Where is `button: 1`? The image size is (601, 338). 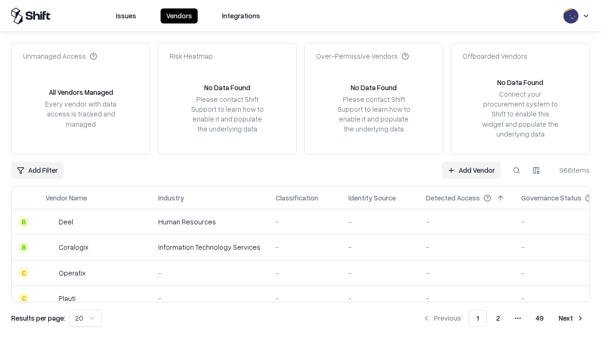 button: 1 is located at coordinates (477, 318).